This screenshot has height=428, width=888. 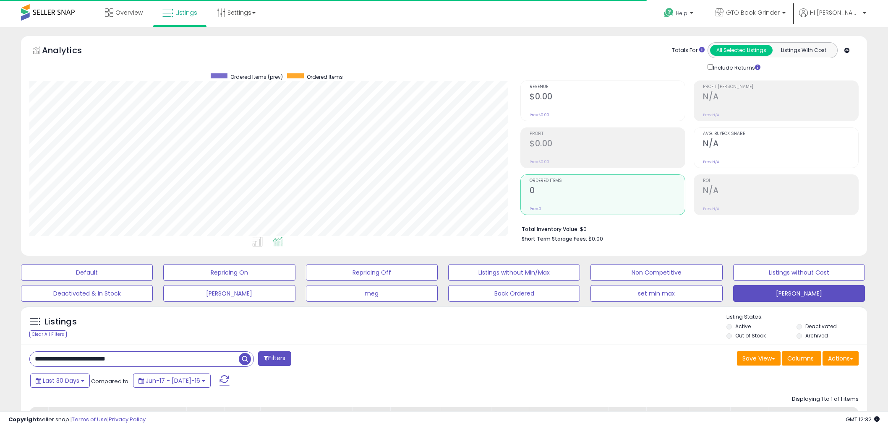 I want to click on span: Listings, so click(x=186, y=13).